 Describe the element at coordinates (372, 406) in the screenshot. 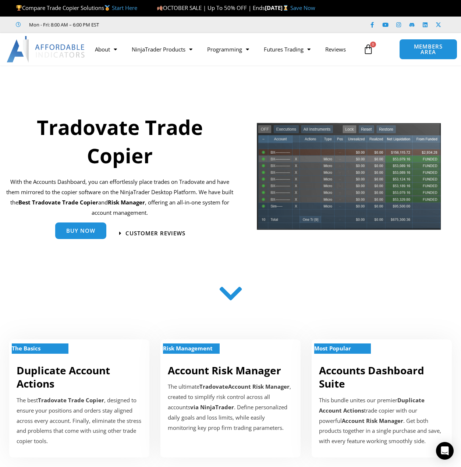

I see `strong: Duplicate Account Actions` at that location.